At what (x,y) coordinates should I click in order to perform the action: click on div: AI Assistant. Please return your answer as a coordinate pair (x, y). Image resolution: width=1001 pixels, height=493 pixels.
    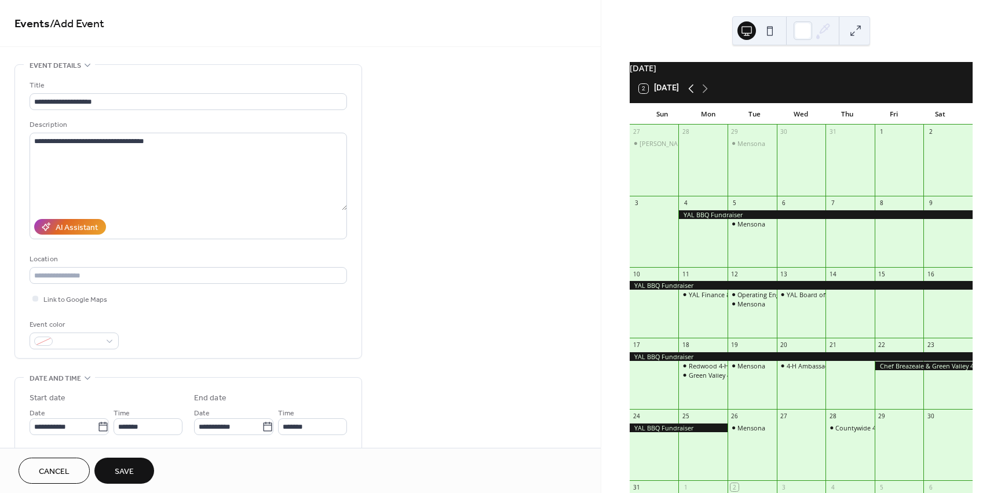
    Looking at the image, I should click on (76, 228).